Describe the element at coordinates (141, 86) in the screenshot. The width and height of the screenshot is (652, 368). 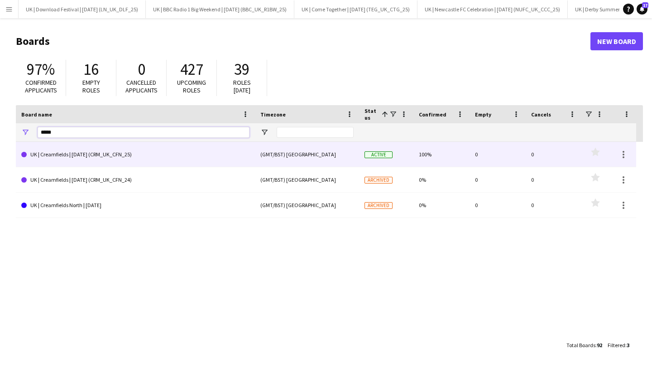
I see `span: Cancelled applicants` at that location.